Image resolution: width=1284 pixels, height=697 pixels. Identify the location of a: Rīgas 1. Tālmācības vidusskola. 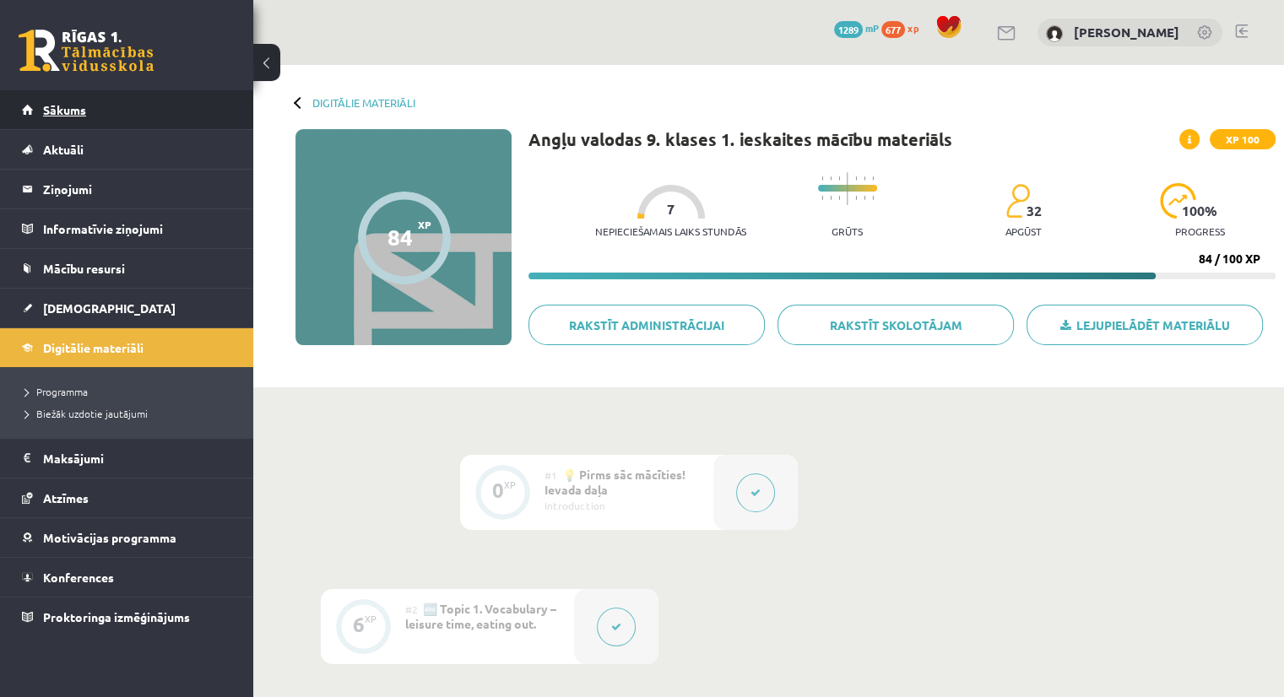
(86, 51).